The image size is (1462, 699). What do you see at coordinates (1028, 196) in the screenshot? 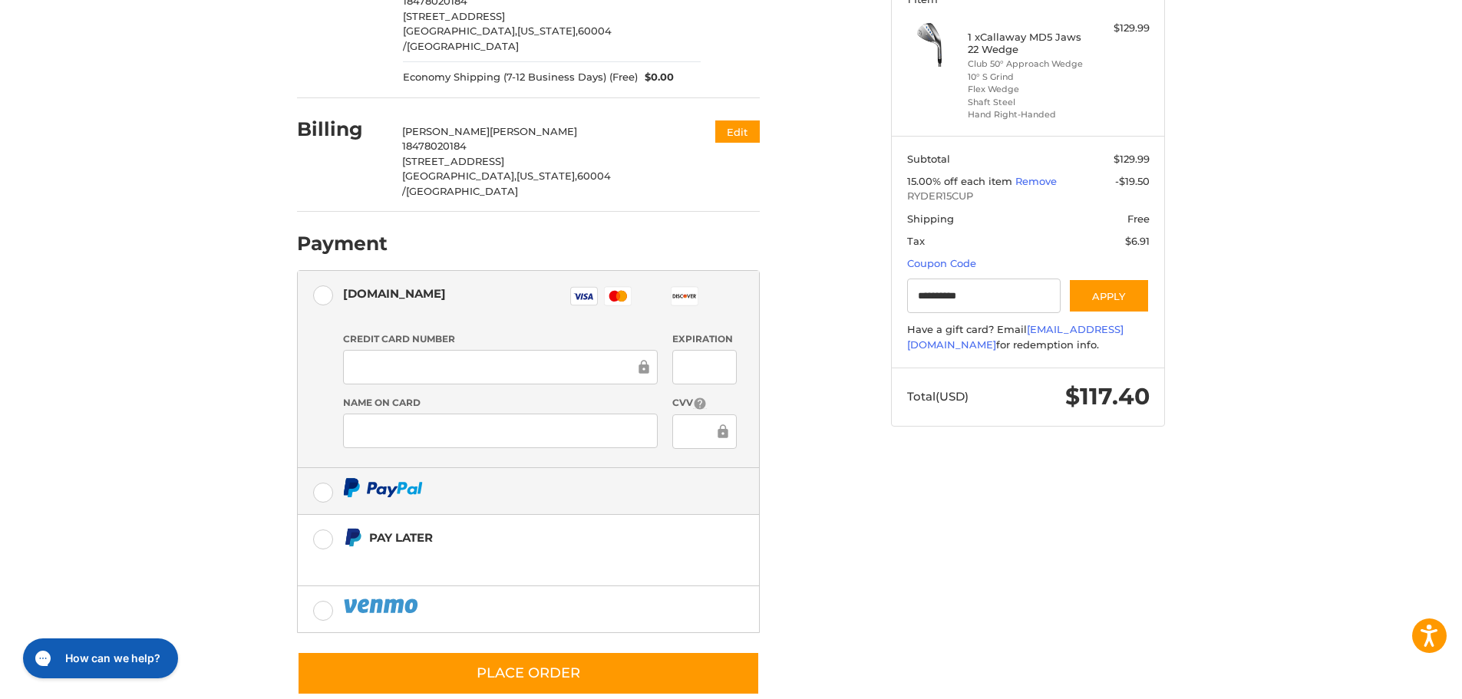
I see `span: RYDER15CUP` at bounding box center [1028, 196].